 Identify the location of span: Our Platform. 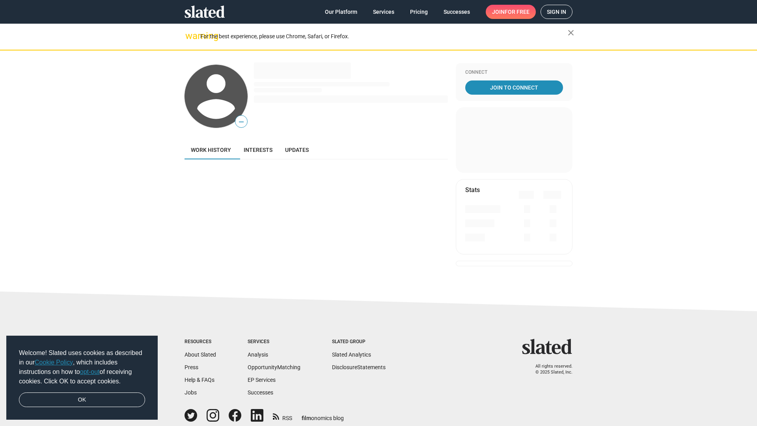
(341, 12).